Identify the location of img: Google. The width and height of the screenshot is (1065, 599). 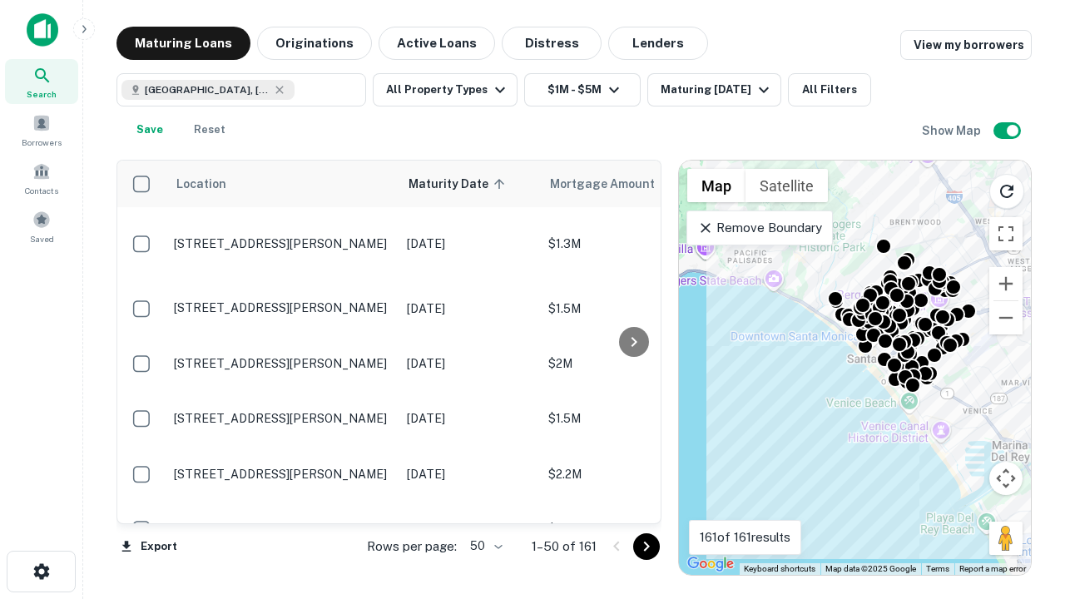
(711, 564).